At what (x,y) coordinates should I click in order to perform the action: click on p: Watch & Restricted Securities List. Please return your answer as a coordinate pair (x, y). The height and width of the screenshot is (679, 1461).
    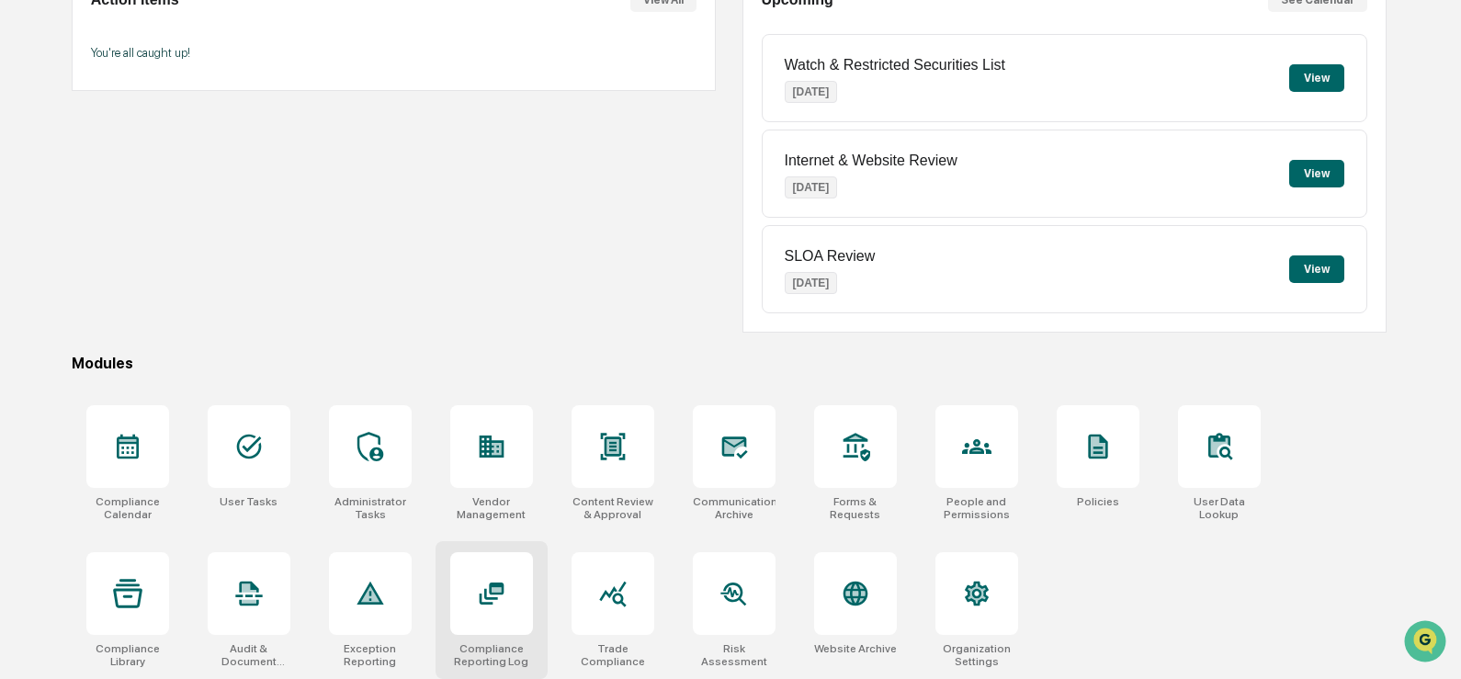
    Looking at the image, I should click on (895, 65).